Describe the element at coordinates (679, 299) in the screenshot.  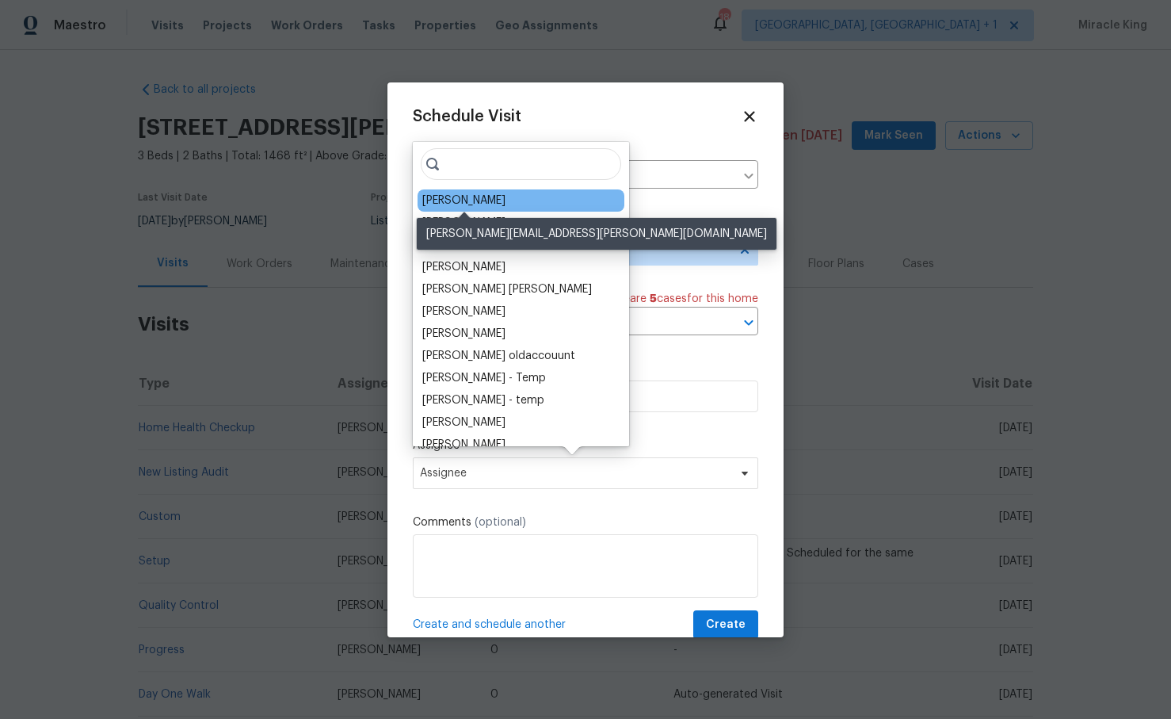
I see `span: There are case s for this home` at that location.